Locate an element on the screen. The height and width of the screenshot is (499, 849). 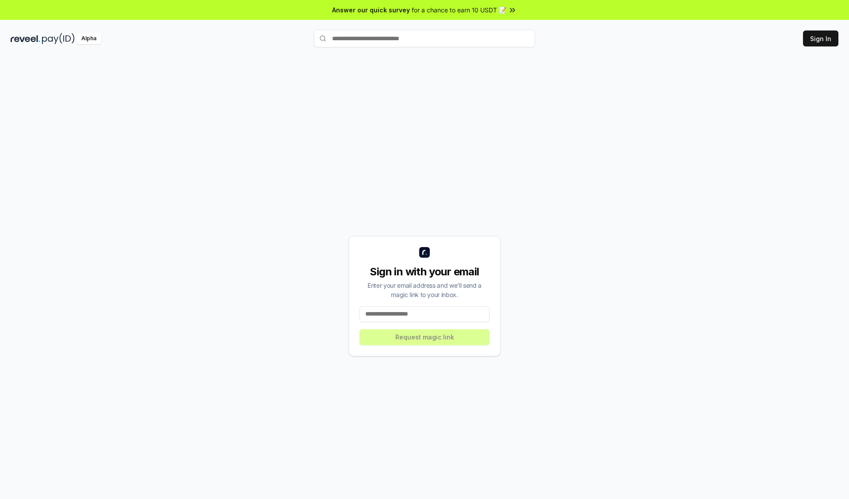
span: Answer our quick survey is located at coordinates (371, 10).